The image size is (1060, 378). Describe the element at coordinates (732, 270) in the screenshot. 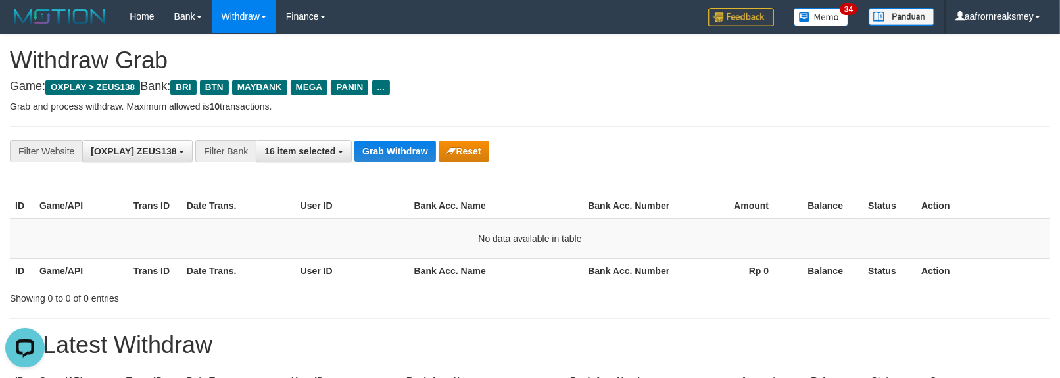

I see `th: Rp 0` at that location.